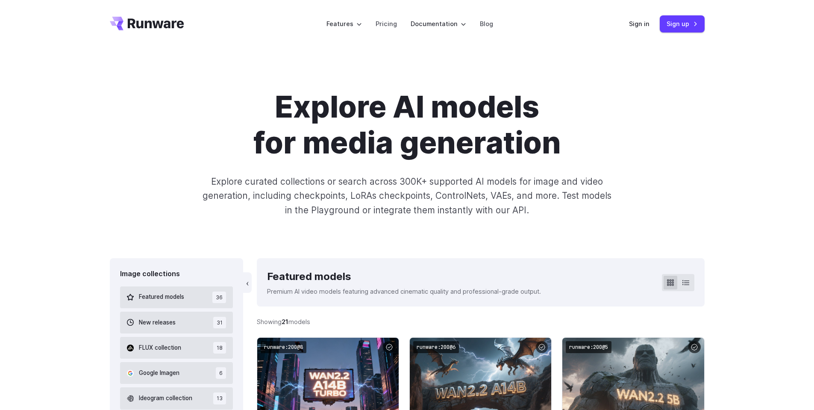  Describe the element at coordinates (404, 291) in the screenshot. I see `p: Premium AI video models featuring advanced cinematic quality and professional-grade output.` at that location.